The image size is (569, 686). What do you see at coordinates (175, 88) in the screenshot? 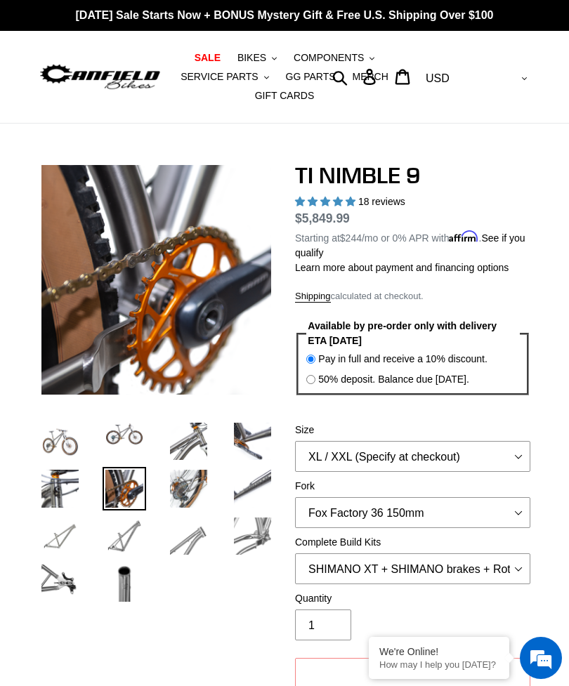
I see `div: Chat with us now` at bounding box center [175, 88].